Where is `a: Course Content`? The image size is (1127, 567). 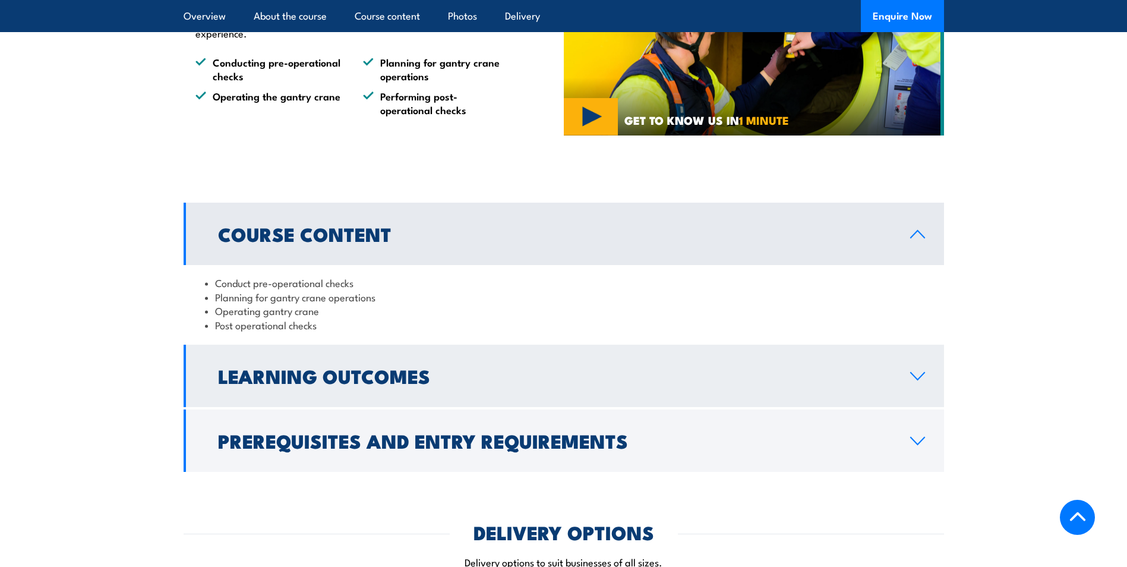
a: Course Content is located at coordinates (564, 234).